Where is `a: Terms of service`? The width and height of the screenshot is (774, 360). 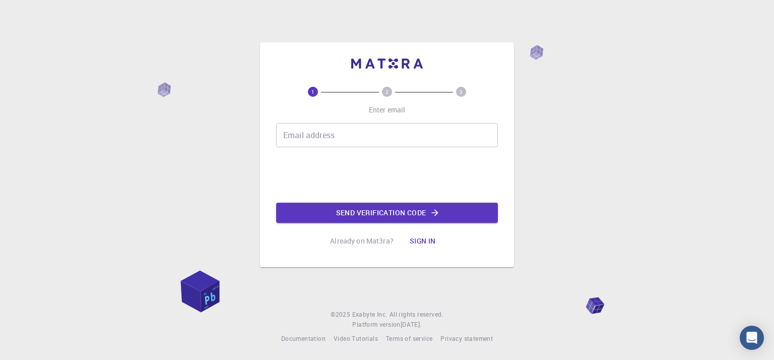 a: Terms of service is located at coordinates (409, 339).